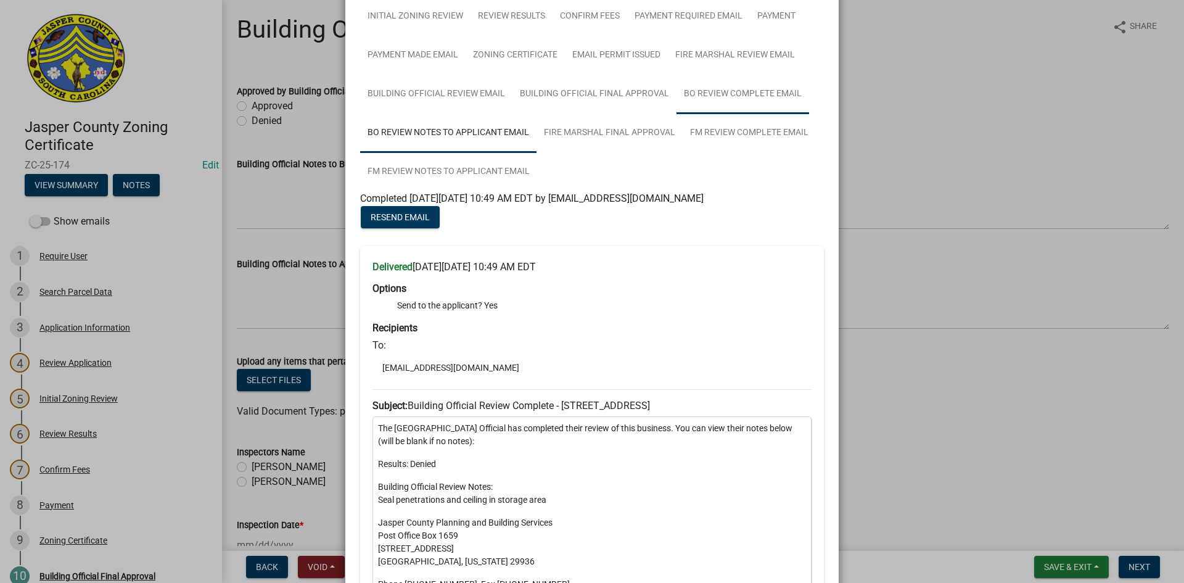 Image resolution: width=1184 pixels, height=583 pixels. Describe the element at coordinates (390, 405) in the screenshot. I see `strong: Subject:` at that location.